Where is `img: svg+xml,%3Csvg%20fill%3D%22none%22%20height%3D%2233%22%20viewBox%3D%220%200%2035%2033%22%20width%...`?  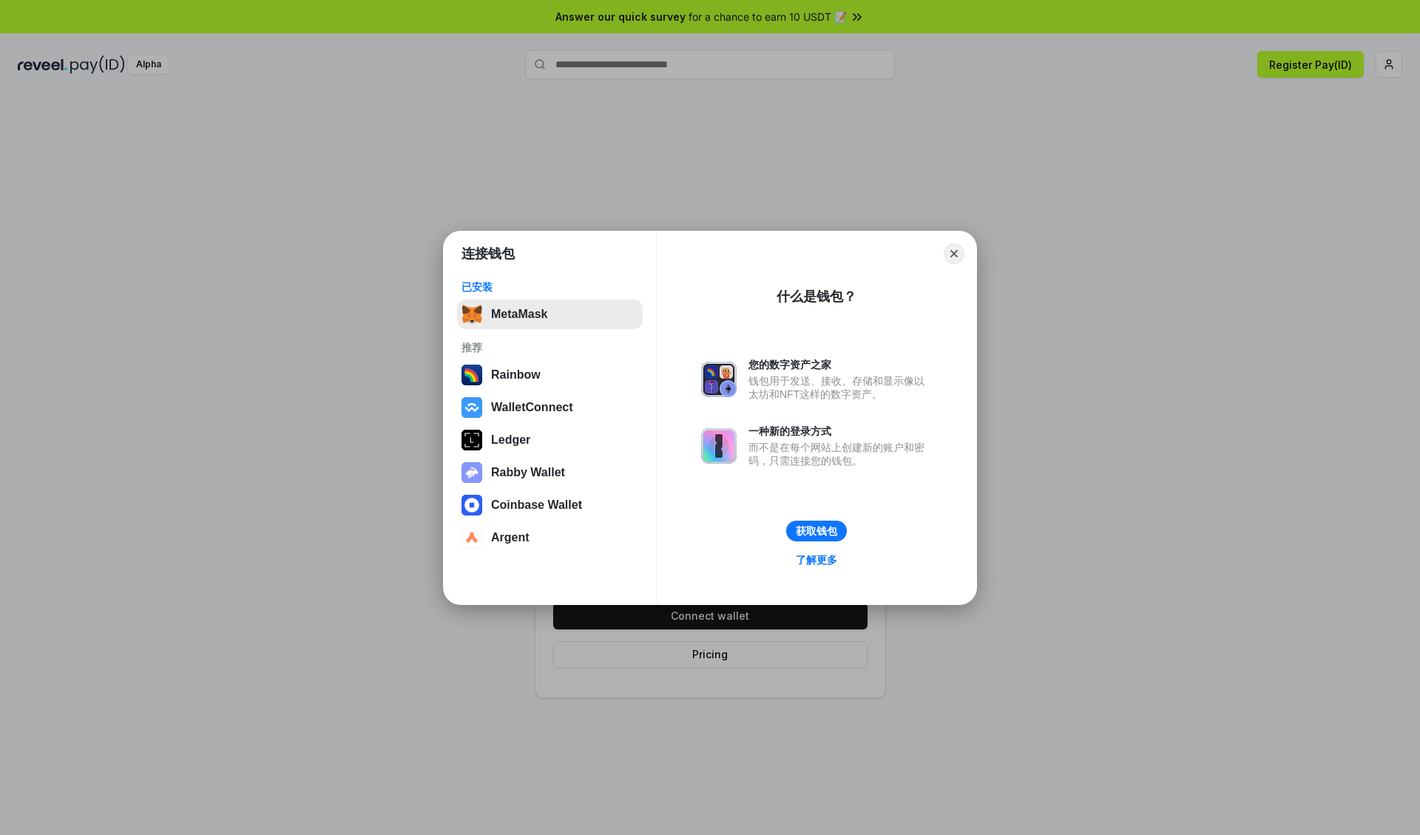 img: svg+xml,%3Csvg%20fill%3D%22none%22%20height%3D%2233%22%20viewBox%3D%220%200%2035%2033%22%20width%... is located at coordinates (472, 314).